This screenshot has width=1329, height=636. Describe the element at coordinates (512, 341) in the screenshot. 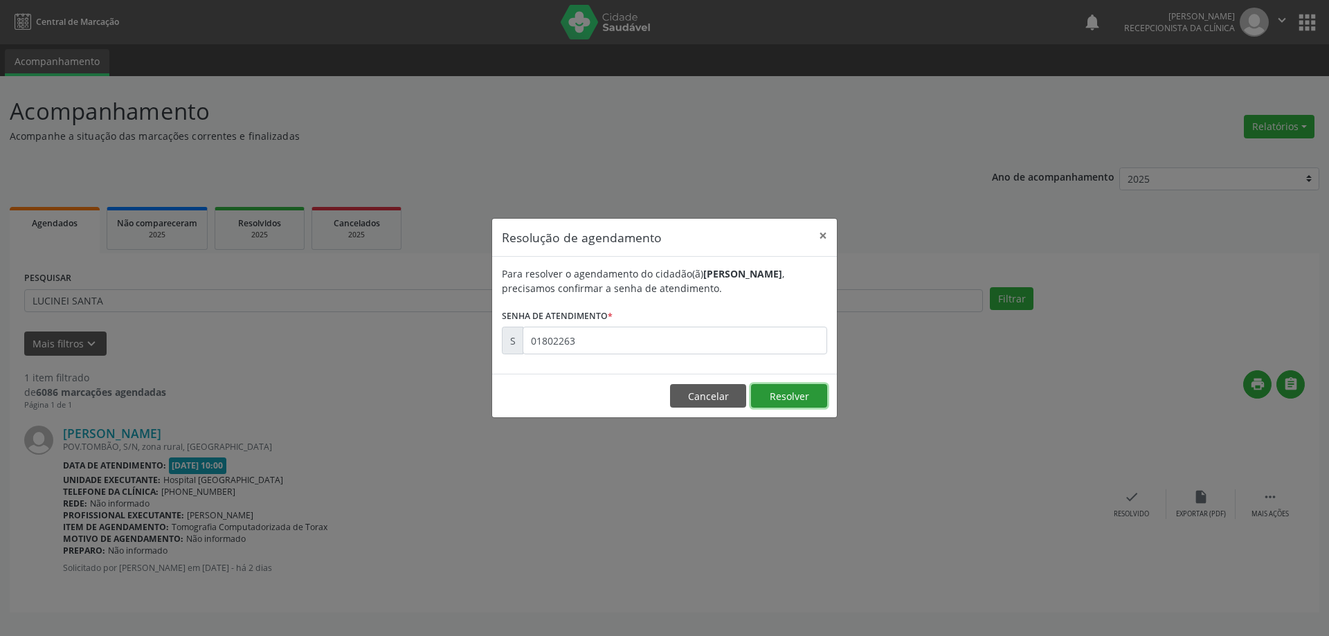

I see `div: S` at that location.